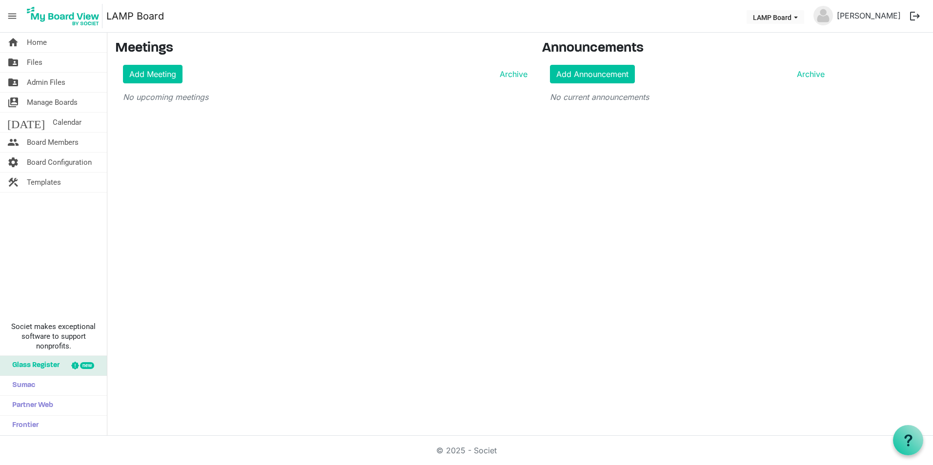 This screenshot has height=465, width=933. What do you see at coordinates (13, 42) in the screenshot?
I see `span: home` at bounding box center [13, 42].